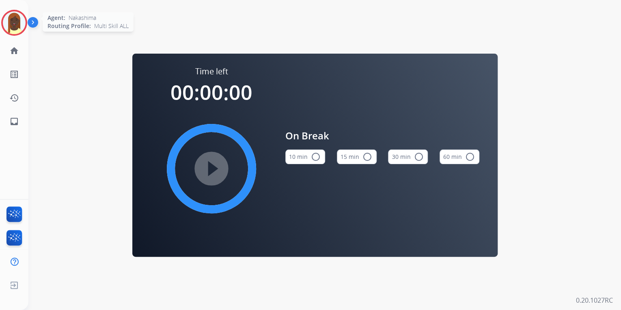  What do you see at coordinates (382, 136) in the screenshot?
I see `span: On Break` at bounding box center [382, 136].